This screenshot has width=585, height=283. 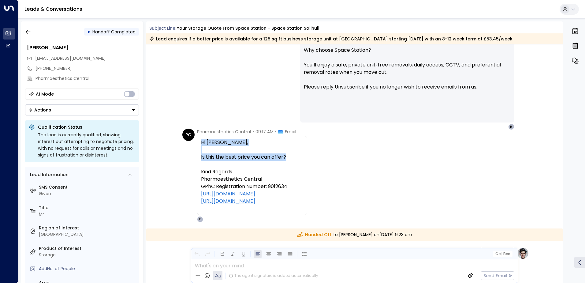 What do you see at coordinates (87, 255) in the screenshot?
I see `div: Storage` at bounding box center [87, 255].